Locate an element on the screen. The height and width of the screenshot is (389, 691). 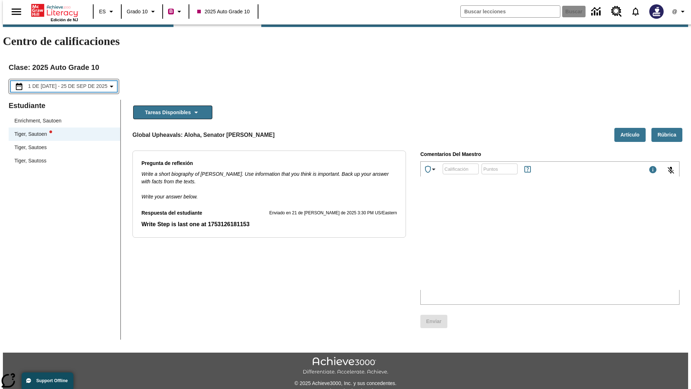
button: Reglas para ganar puntos y títulos epeciales, Se abrirá en una pestaña nueva. is located at coordinates (528, 169).